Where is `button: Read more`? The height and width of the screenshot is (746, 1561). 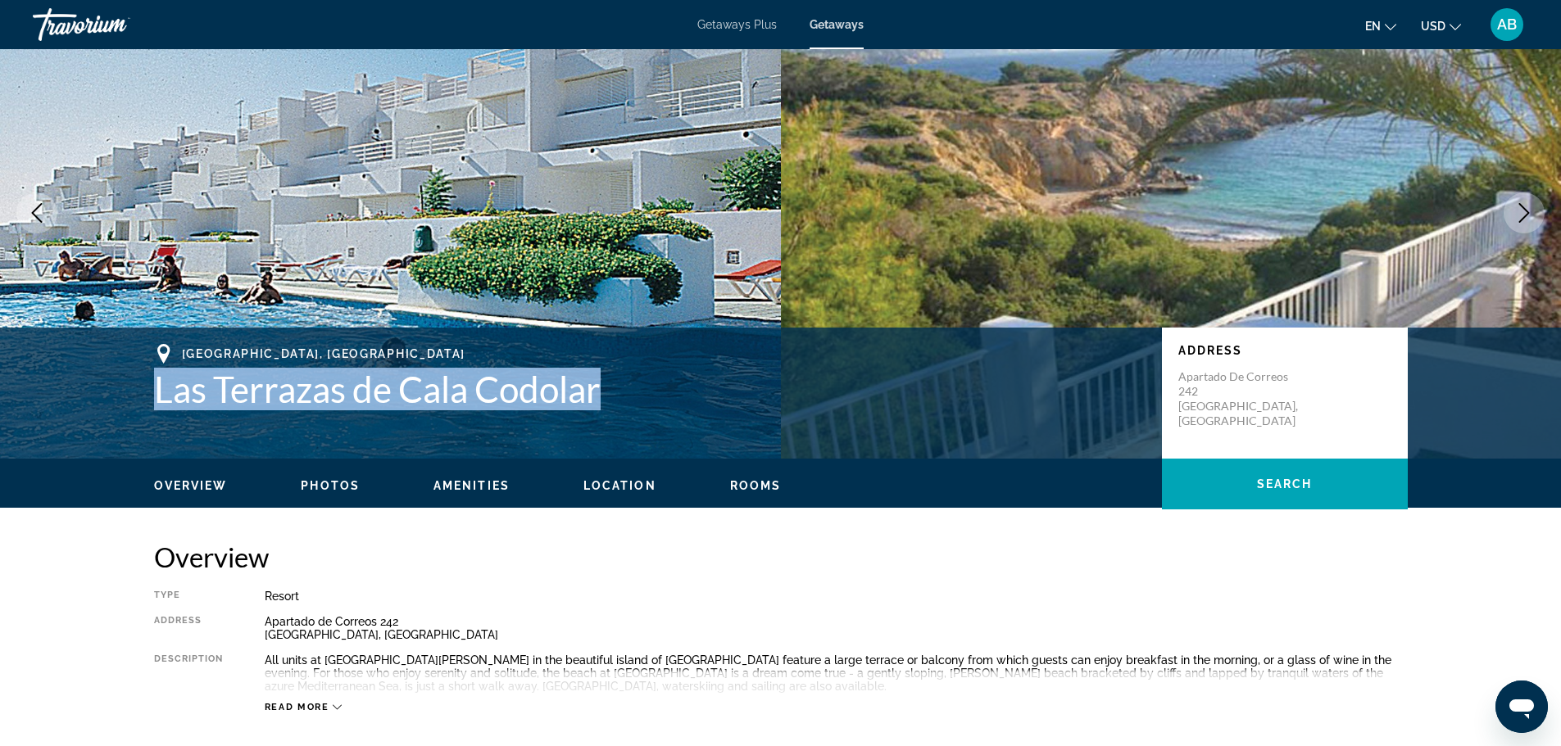 button: Read more is located at coordinates (303, 707).